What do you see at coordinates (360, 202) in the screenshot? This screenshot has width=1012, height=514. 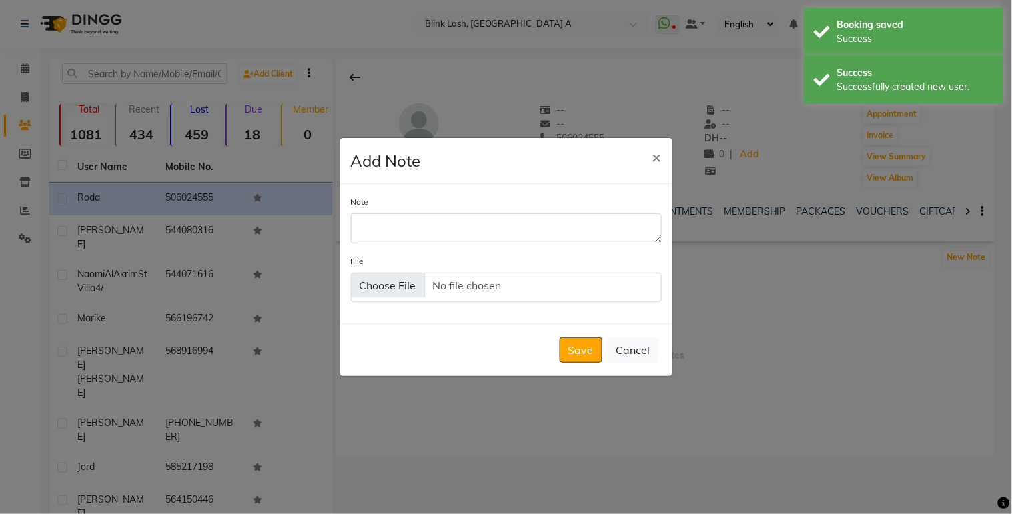 I see `label: Note` at bounding box center [360, 202].